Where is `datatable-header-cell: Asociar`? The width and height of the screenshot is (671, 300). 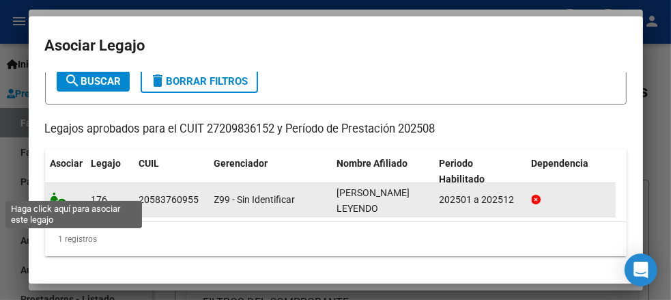 datatable-header-cell: Asociar is located at coordinates (66, 171).